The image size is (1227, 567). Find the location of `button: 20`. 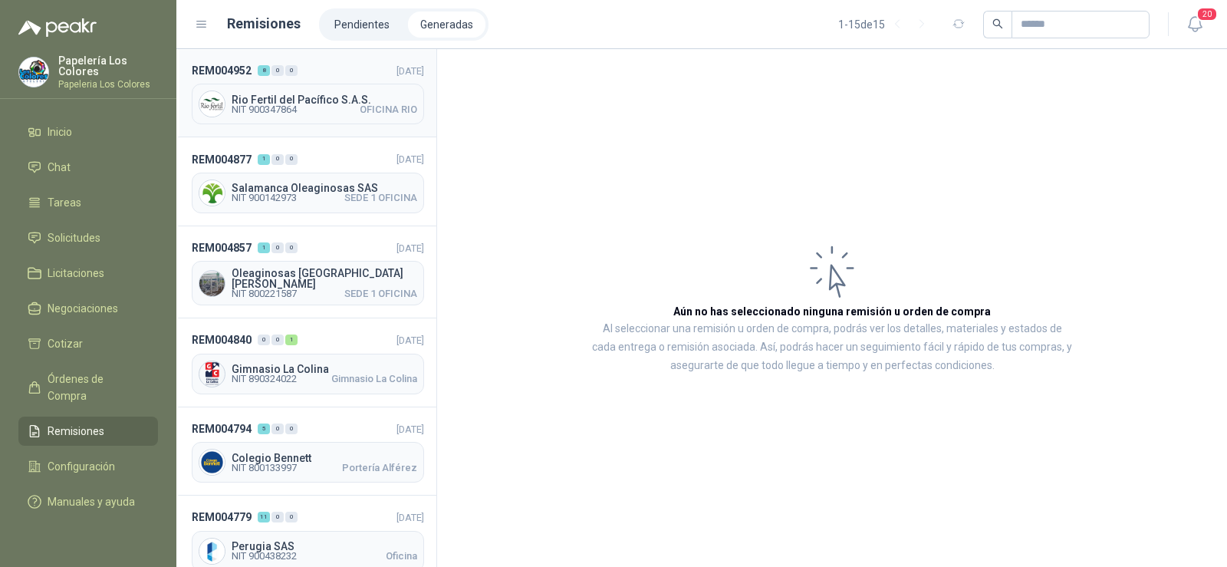

button: 20 is located at coordinates (1195, 25).